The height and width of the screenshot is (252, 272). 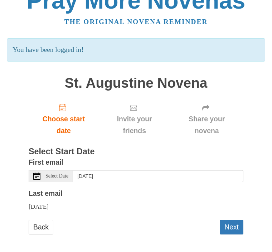 What do you see at coordinates (45, 194) in the screenshot?
I see `label: Last email` at bounding box center [45, 194].